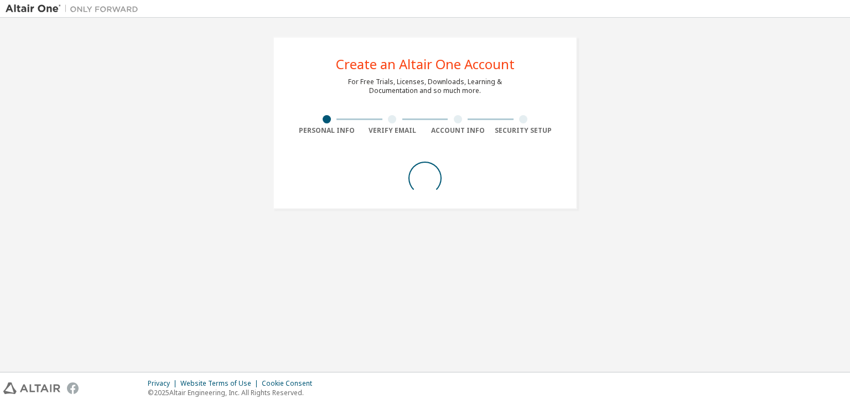 Image resolution: width=850 pixels, height=404 pixels. I want to click on img: altair_logo.svg, so click(32, 388).